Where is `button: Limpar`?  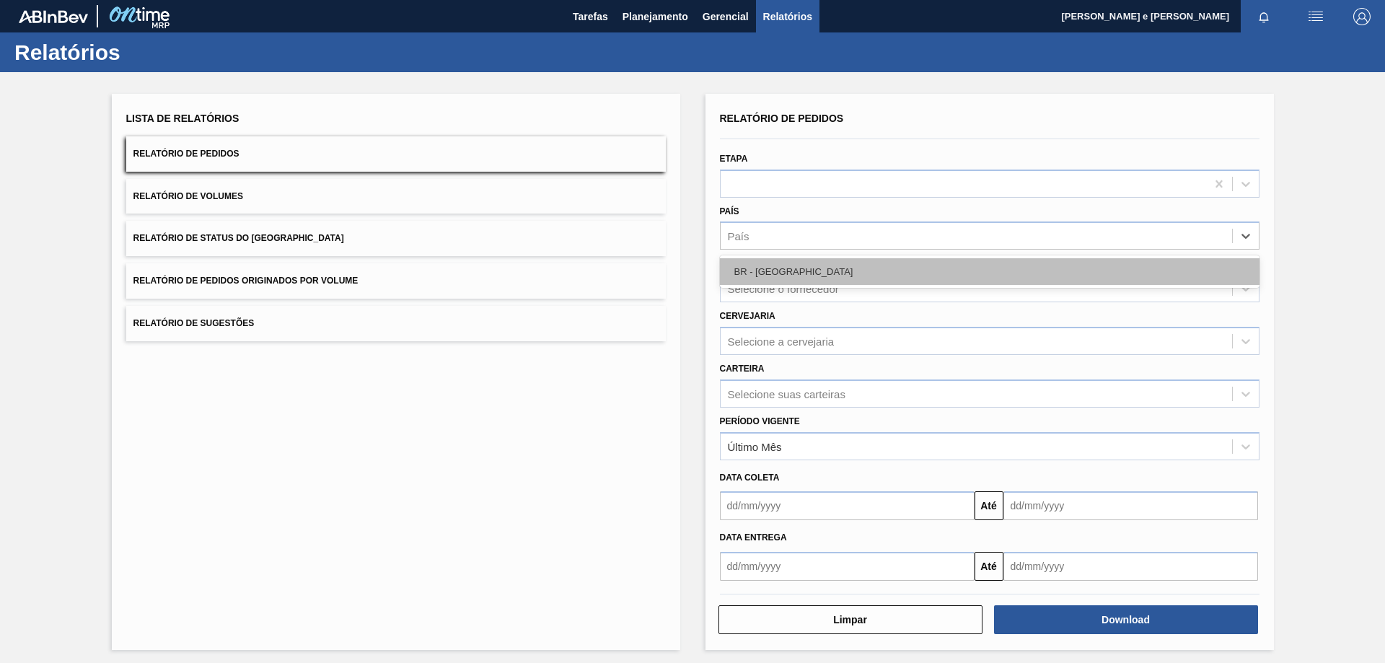 button: Limpar is located at coordinates (851, 620).